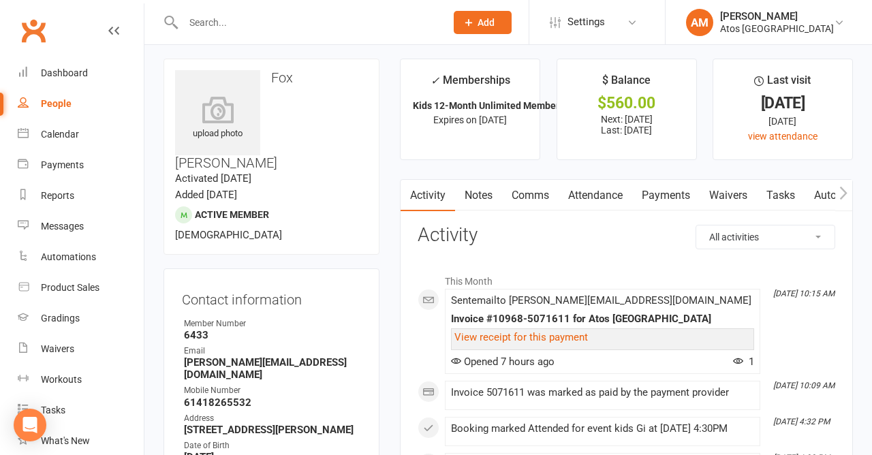 The width and height of the screenshot is (872, 455). What do you see at coordinates (495, 106) in the screenshot?
I see `strong: Kids 12-Month Unlimited Membership` at bounding box center [495, 106].